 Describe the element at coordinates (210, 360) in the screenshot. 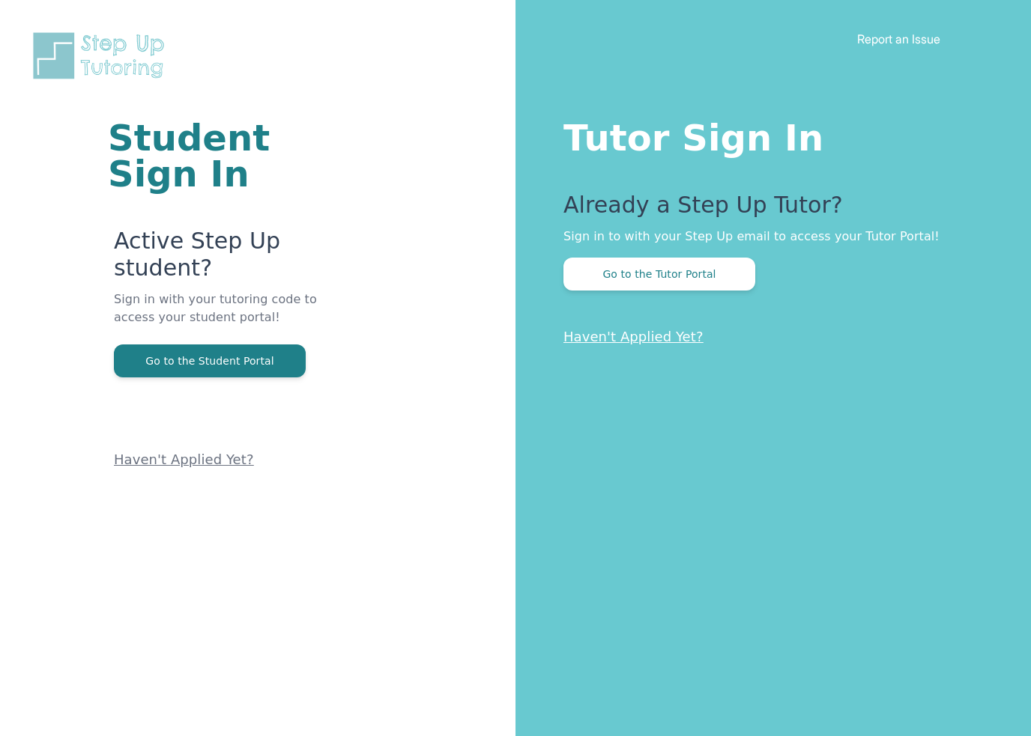

I see `a: Go to the Student Portal` at that location.